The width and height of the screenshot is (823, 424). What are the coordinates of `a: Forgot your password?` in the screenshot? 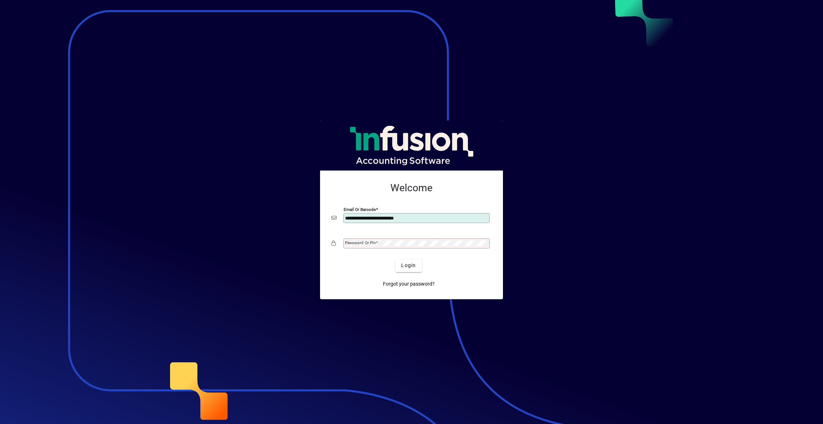 It's located at (409, 284).